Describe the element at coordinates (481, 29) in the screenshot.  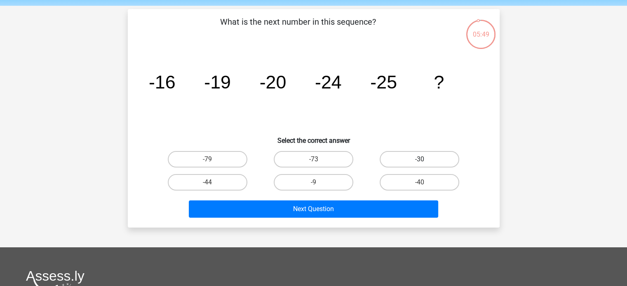
I see `div: 05:49` at that location.